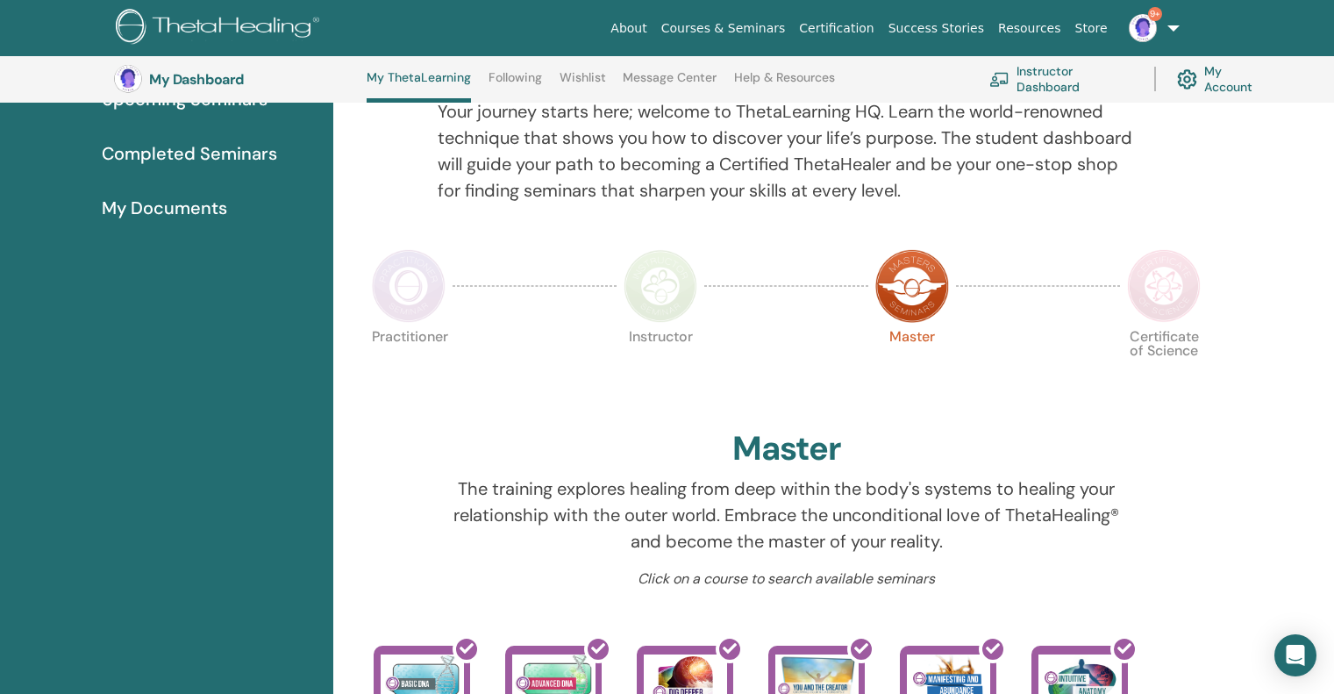 This screenshot has width=1334, height=694. I want to click on a: My ThetaLearning, so click(418, 86).